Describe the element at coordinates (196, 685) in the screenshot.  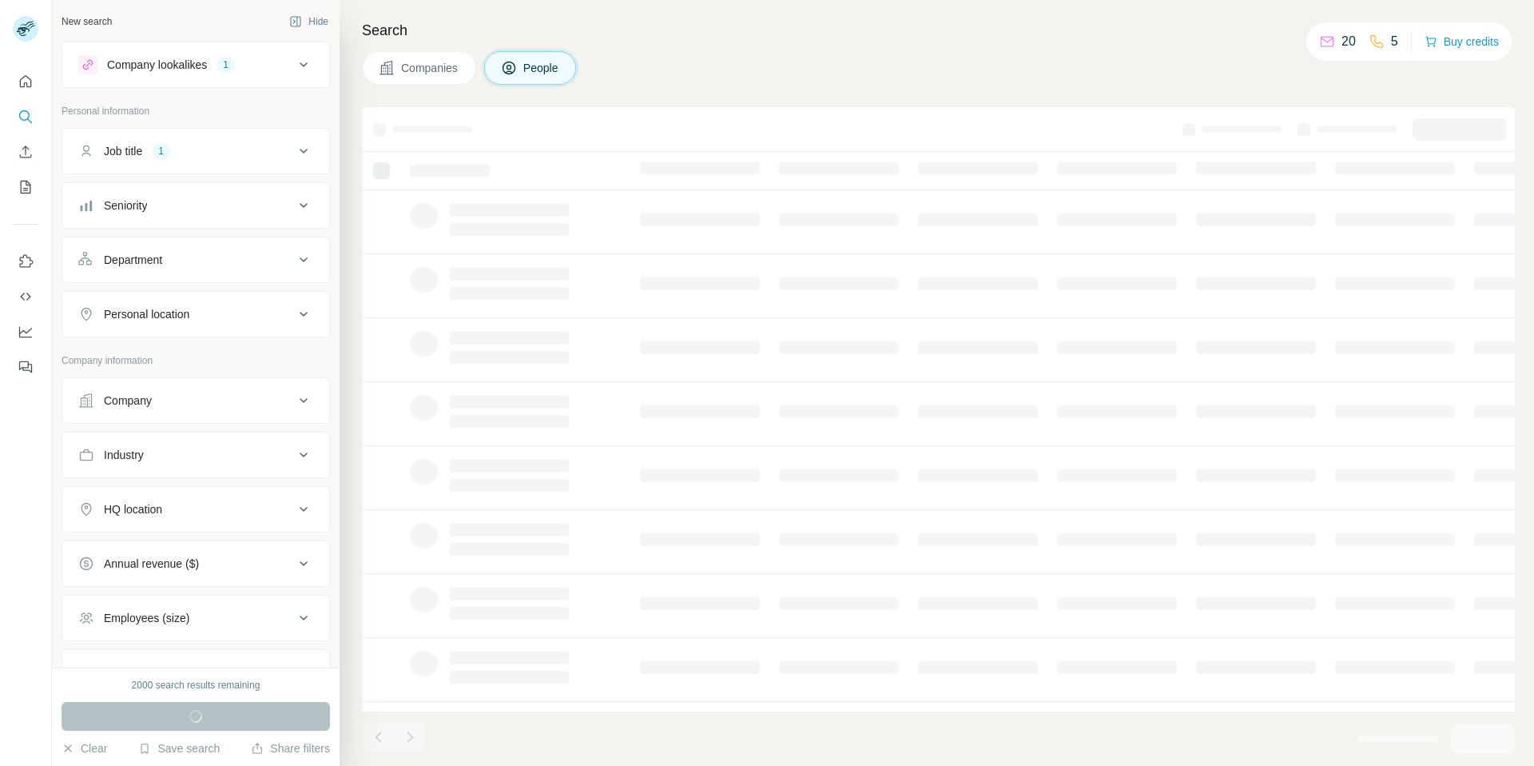
I see `div: 2000 search results remaining` at that location.